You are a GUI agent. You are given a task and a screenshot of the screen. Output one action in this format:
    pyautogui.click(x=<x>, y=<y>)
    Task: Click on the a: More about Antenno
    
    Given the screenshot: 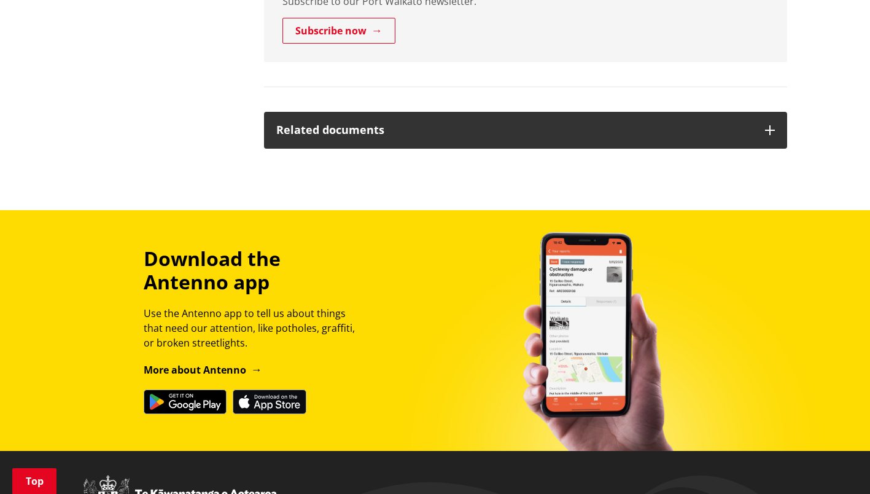 What is the action you would take?
    pyautogui.click(x=203, y=370)
    